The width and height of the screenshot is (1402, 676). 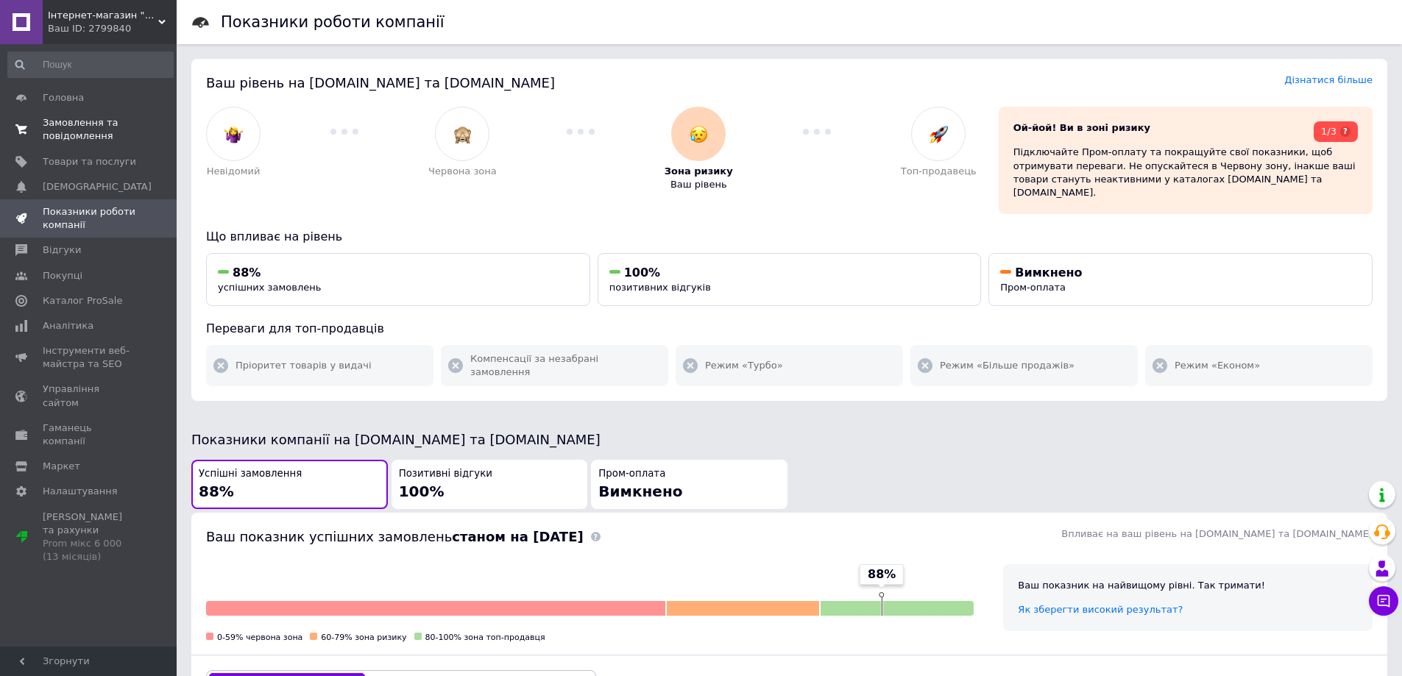 What do you see at coordinates (233, 171) in the screenshot?
I see `span: Невідомий` at bounding box center [233, 171].